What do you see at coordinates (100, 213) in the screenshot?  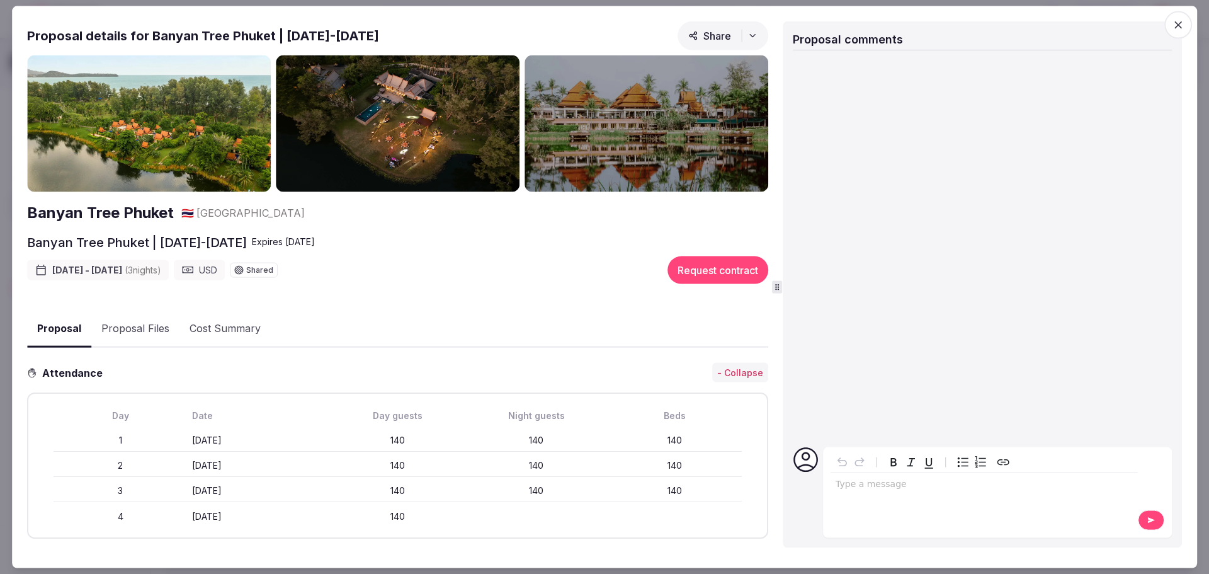 I see `a: Banyan Tree Phuket` at bounding box center [100, 213].